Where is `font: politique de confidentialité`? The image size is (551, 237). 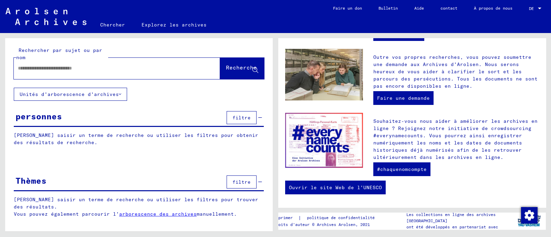 font: politique de confidentialité is located at coordinates (340, 218).